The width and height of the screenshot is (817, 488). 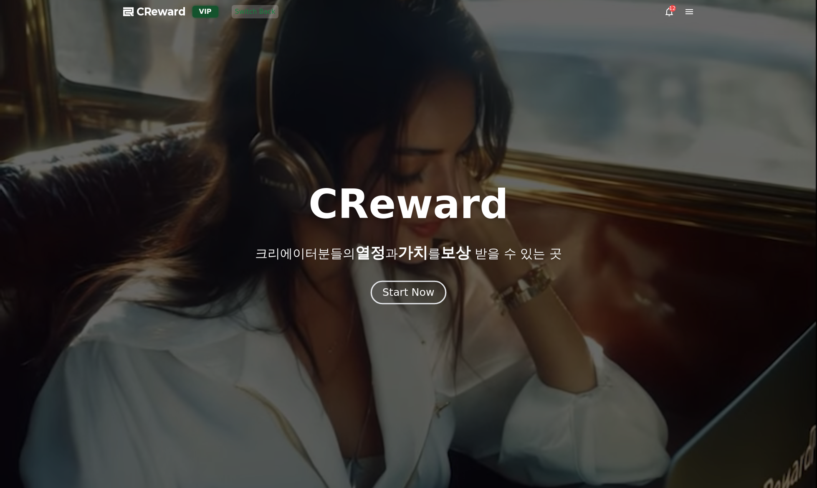 I want to click on div: VIP, so click(x=205, y=12).